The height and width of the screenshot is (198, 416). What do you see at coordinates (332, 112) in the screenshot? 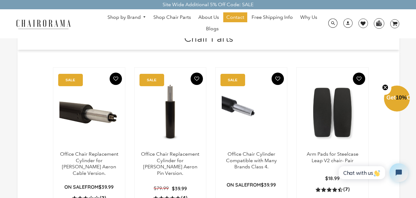
I see `a: Arm Pads for Steelcase Leap V2 chair- Pair - chairorama Arm Pads for Steelcase Leap V2 chair- Pai...` at bounding box center [332, 112].